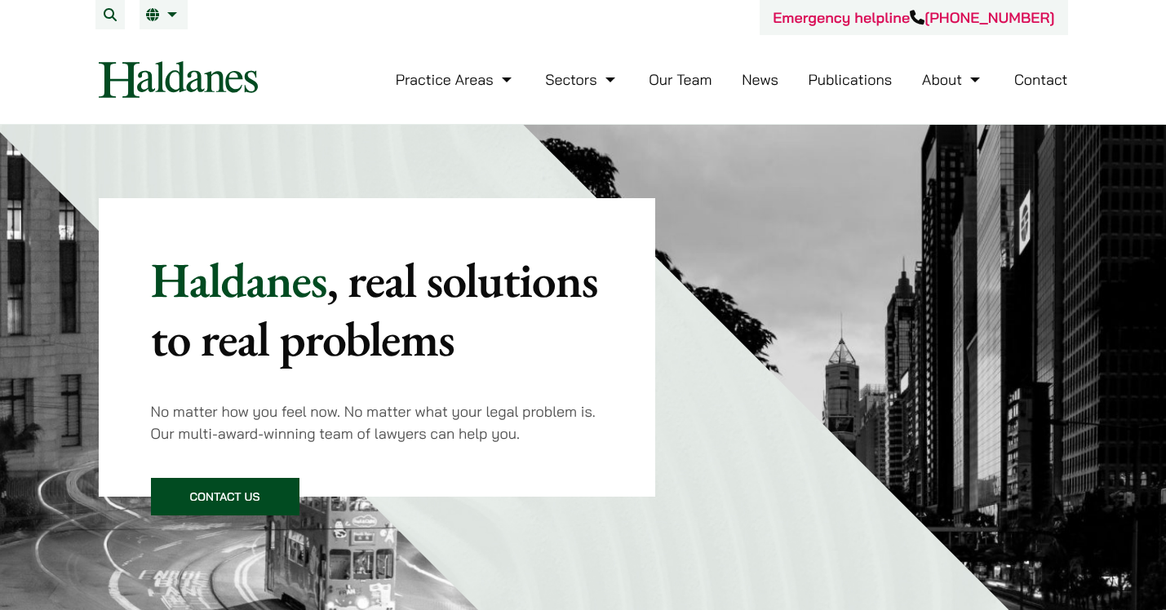 The width and height of the screenshot is (1166, 610). I want to click on a: About, so click(953, 79).